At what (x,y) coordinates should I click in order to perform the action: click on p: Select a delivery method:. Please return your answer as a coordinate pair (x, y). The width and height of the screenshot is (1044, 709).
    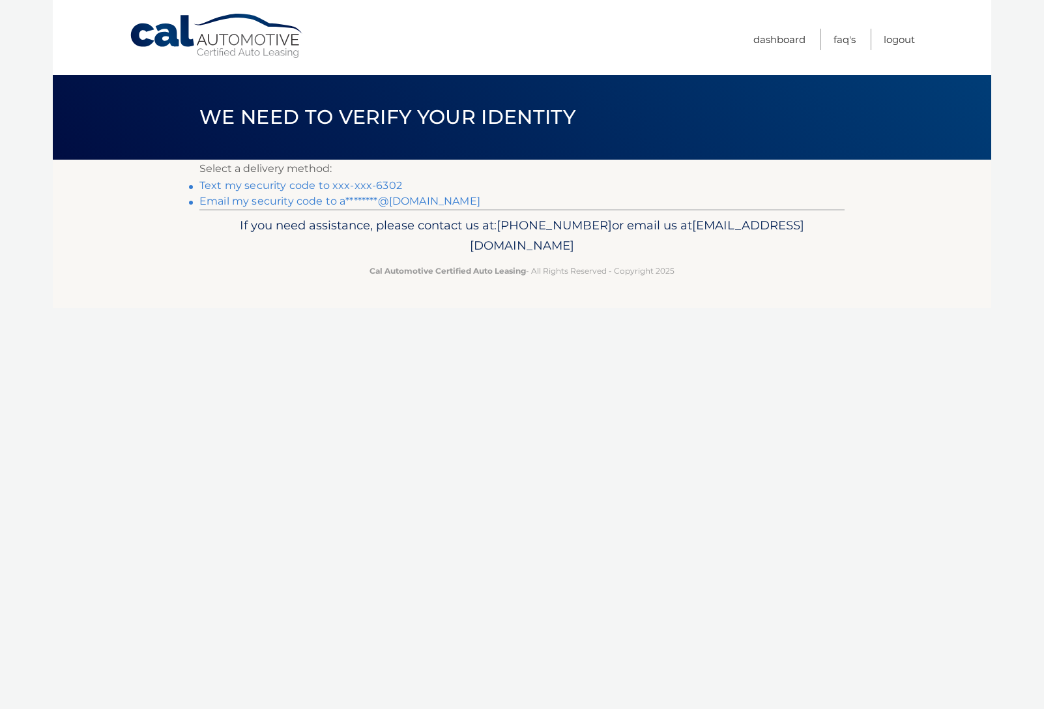
    Looking at the image, I should click on (522, 169).